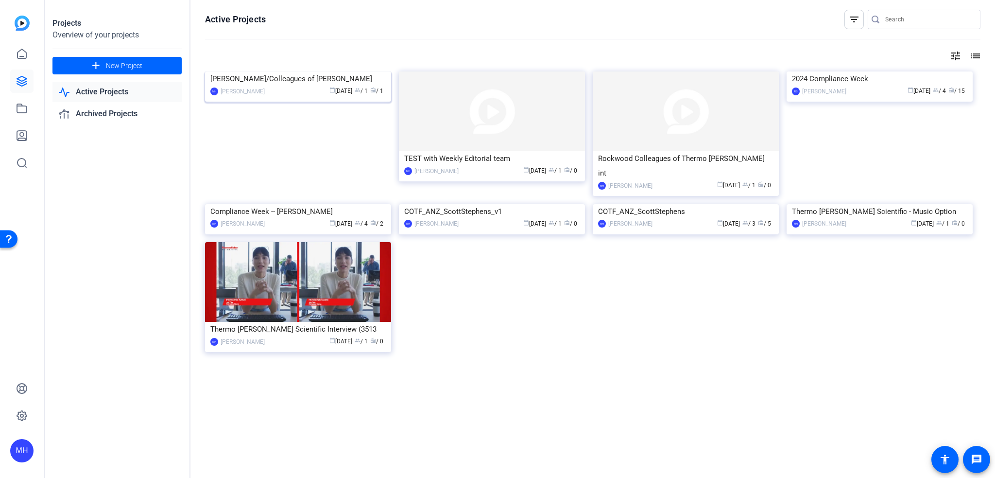 The height and width of the screenshot is (478, 995). Describe the element at coordinates (117, 92) in the screenshot. I see `a: Active Projects` at that location.